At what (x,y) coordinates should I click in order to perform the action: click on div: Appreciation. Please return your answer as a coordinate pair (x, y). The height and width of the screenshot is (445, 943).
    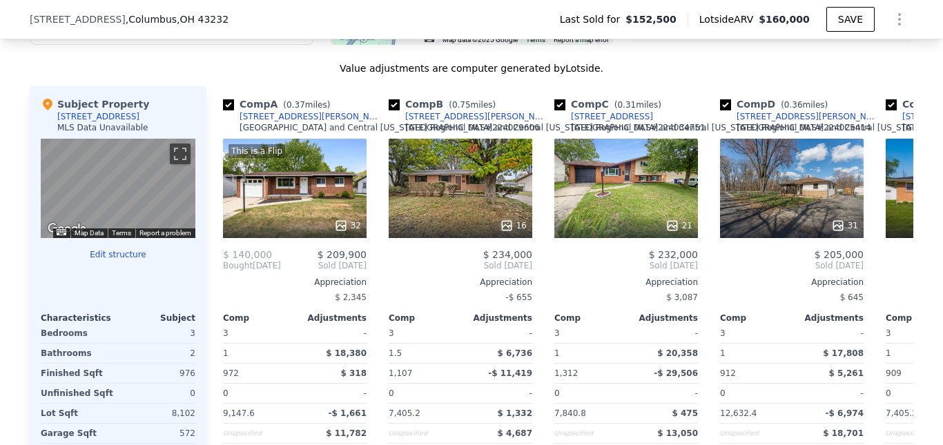
    Looking at the image, I should click on (626, 282).